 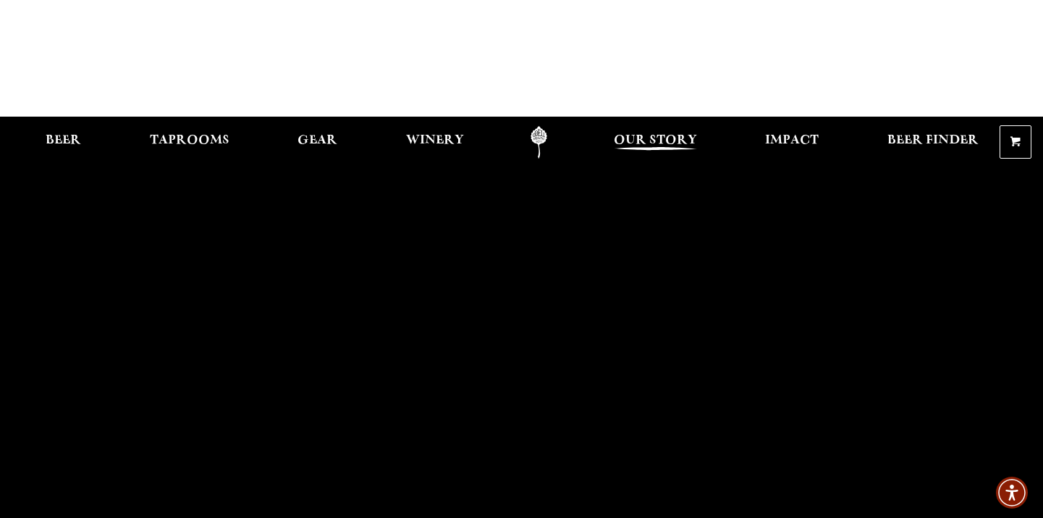 I want to click on a: Gear, so click(x=317, y=142).